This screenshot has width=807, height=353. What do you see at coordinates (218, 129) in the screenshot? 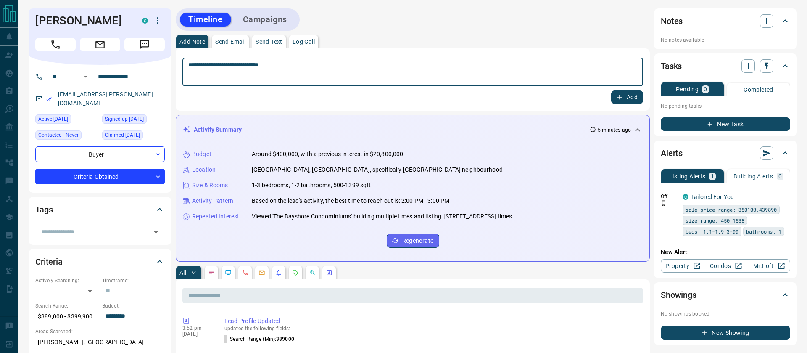
I see `p: Activity Summary` at bounding box center [218, 129].